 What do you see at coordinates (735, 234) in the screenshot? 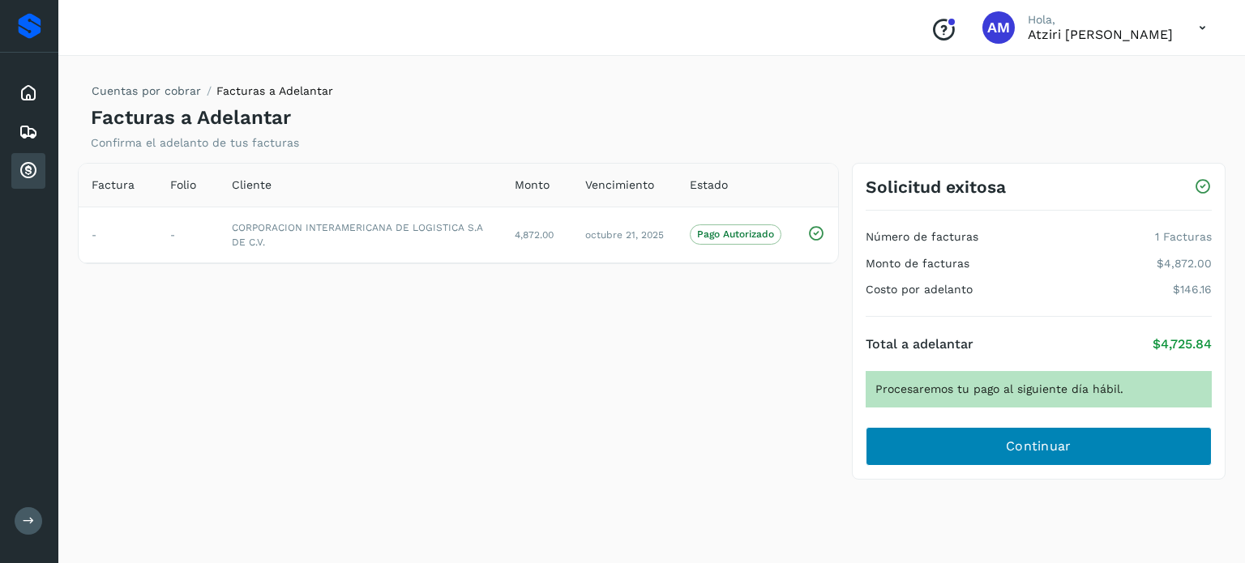
I see `p: Pago Autorizado` at bounding box center [735, 234].